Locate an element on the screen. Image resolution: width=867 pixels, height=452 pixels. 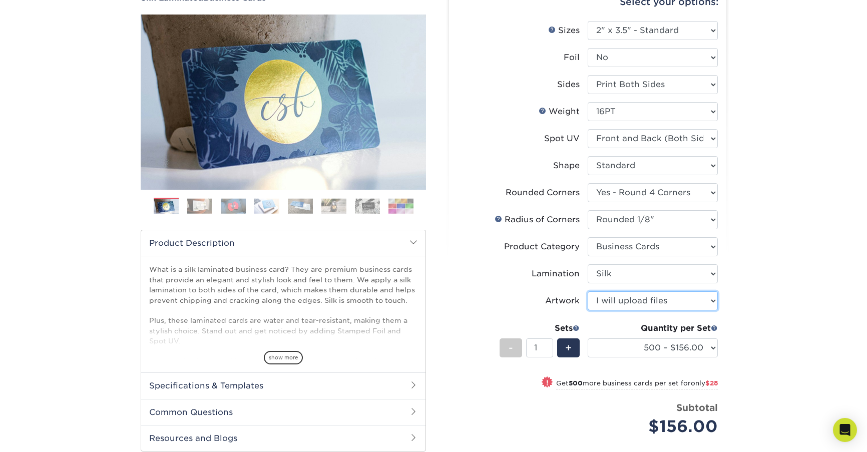
small: Get more business cards per set for is located at coordinates (637, 384).